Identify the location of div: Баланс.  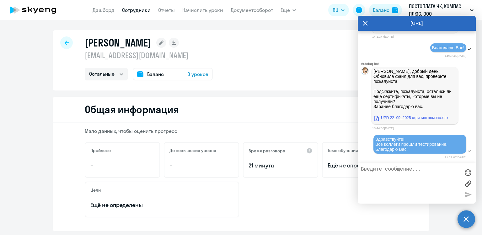
(381, 10).